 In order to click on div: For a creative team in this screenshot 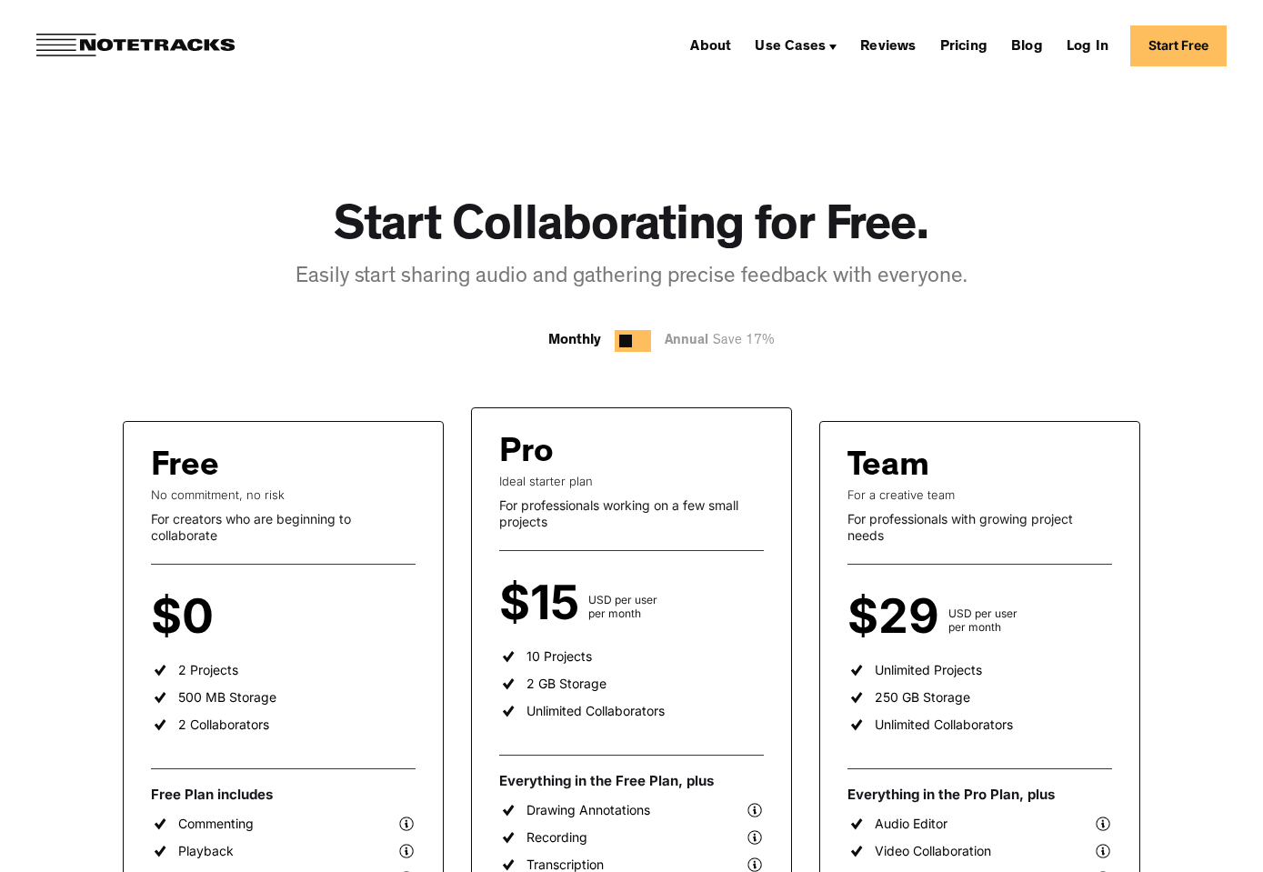, I will do `click(979, 495)`.